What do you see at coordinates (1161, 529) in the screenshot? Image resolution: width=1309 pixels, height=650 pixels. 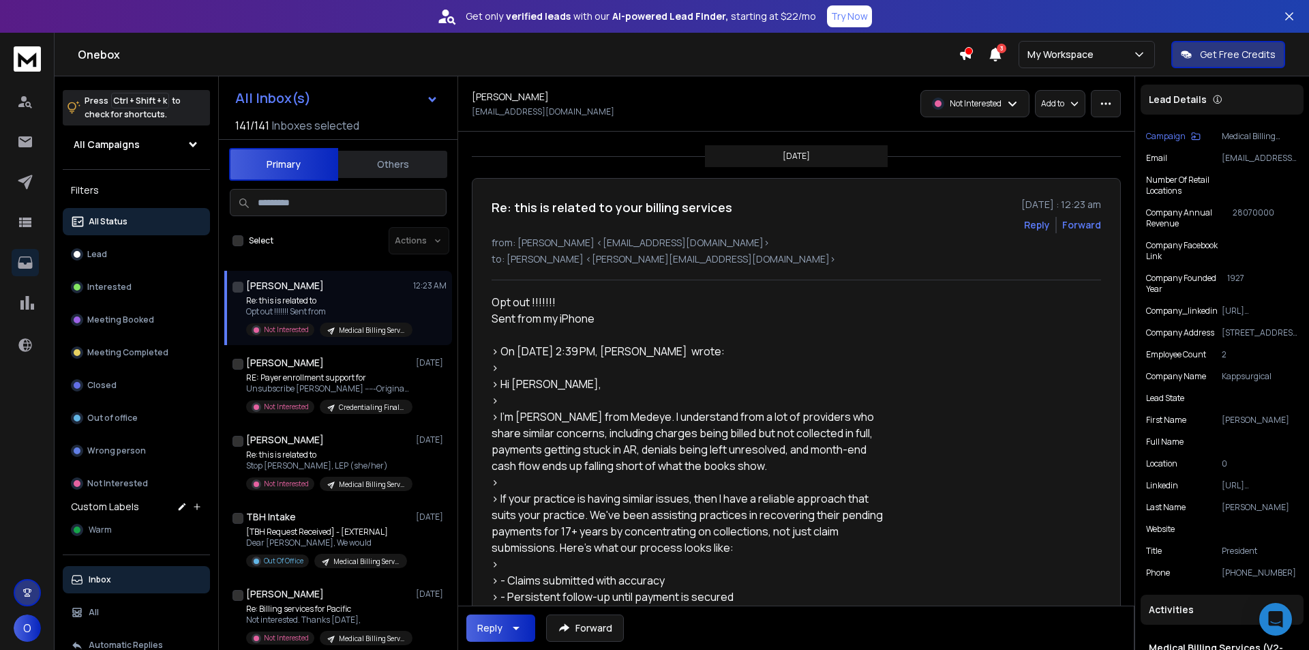 I see `p: website` at bounding box center [1161, 529].